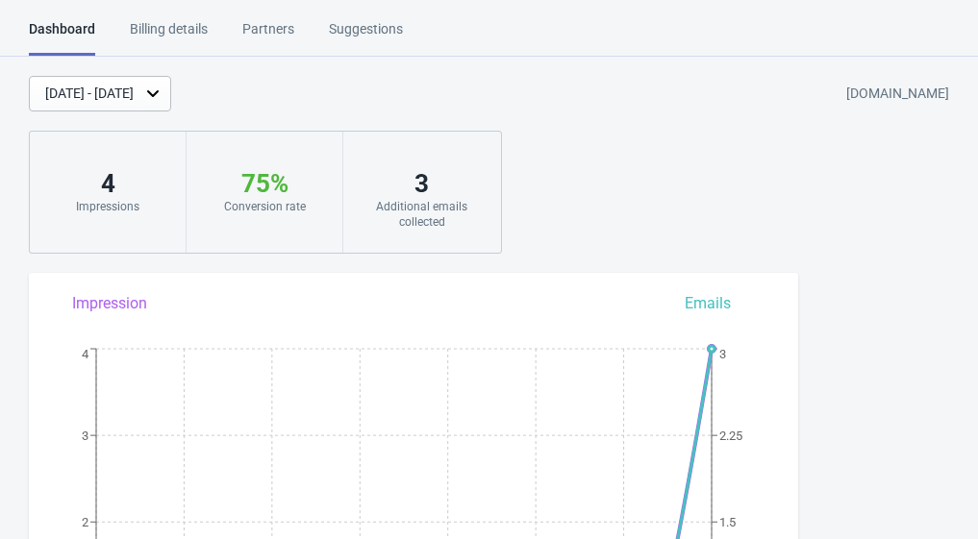 The height and width of the screenshot is (539, 978). Describe the element at coordinates (168, 36) in the screenshot. I see `div: Billing details` at that location.